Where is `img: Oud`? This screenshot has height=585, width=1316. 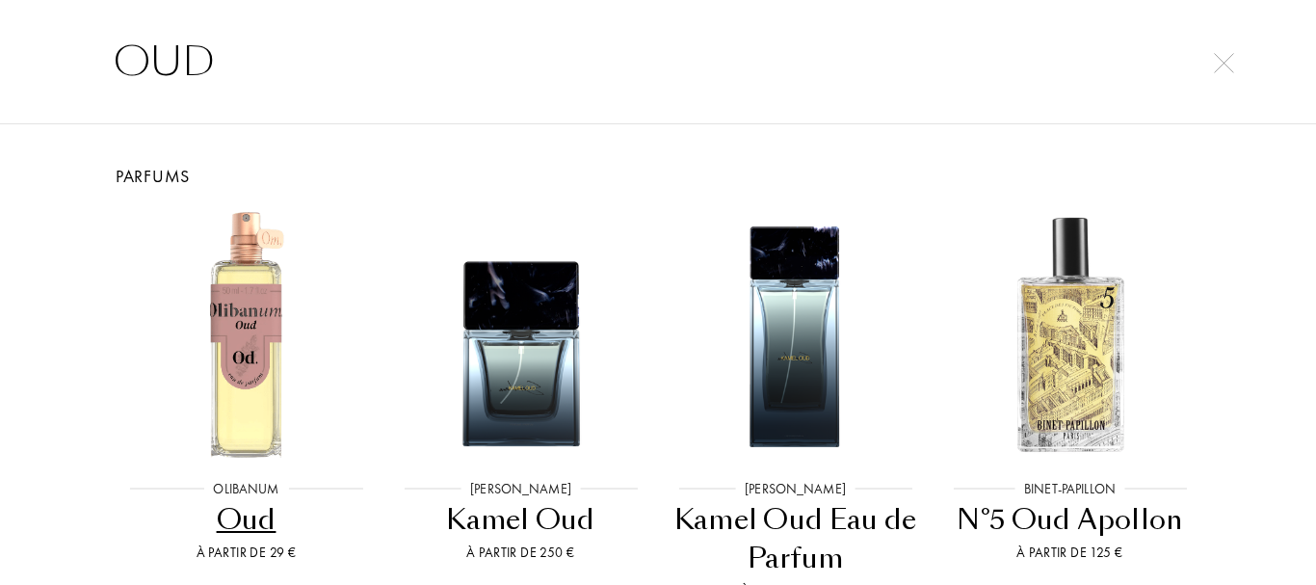 img: Oud is located at coordinates (246, 333).